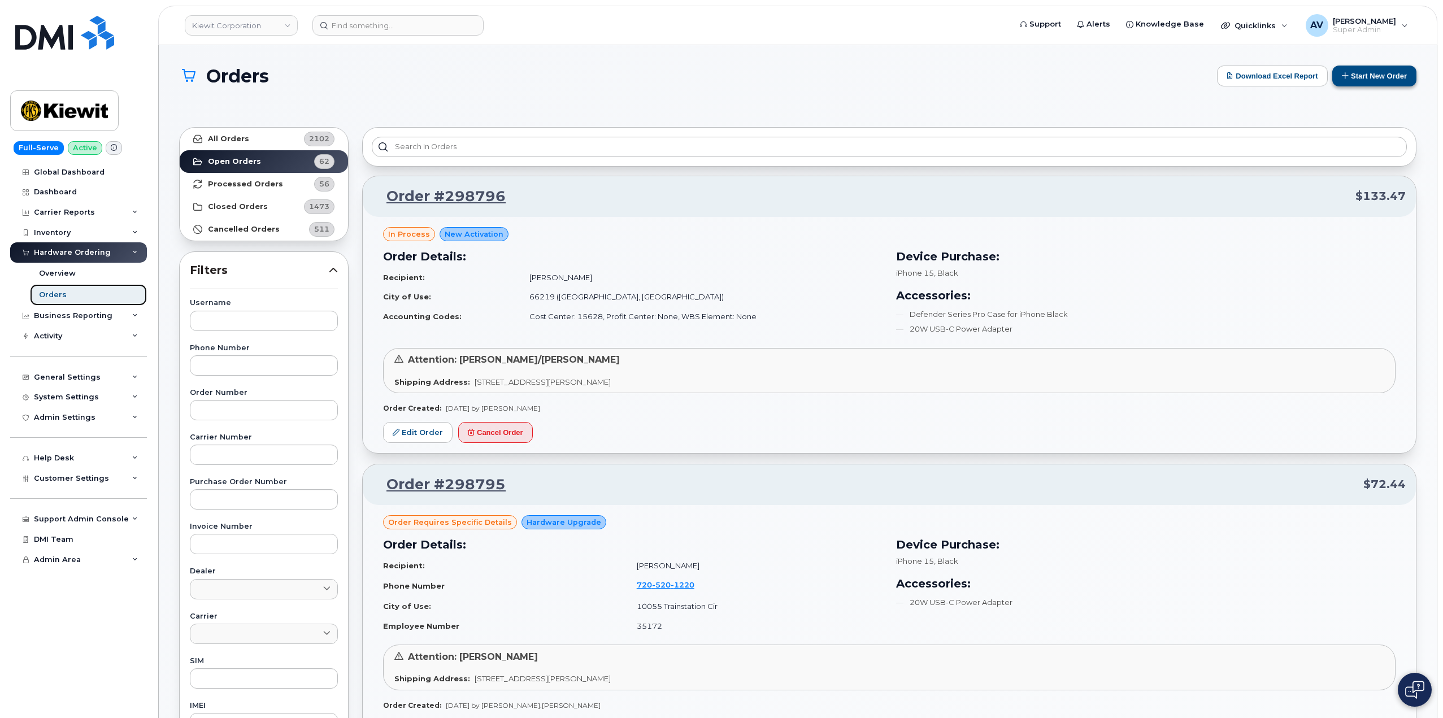 The width and height of the screenshot is (1443, 718). I want to click on label: IMEI, so click(264, 706).